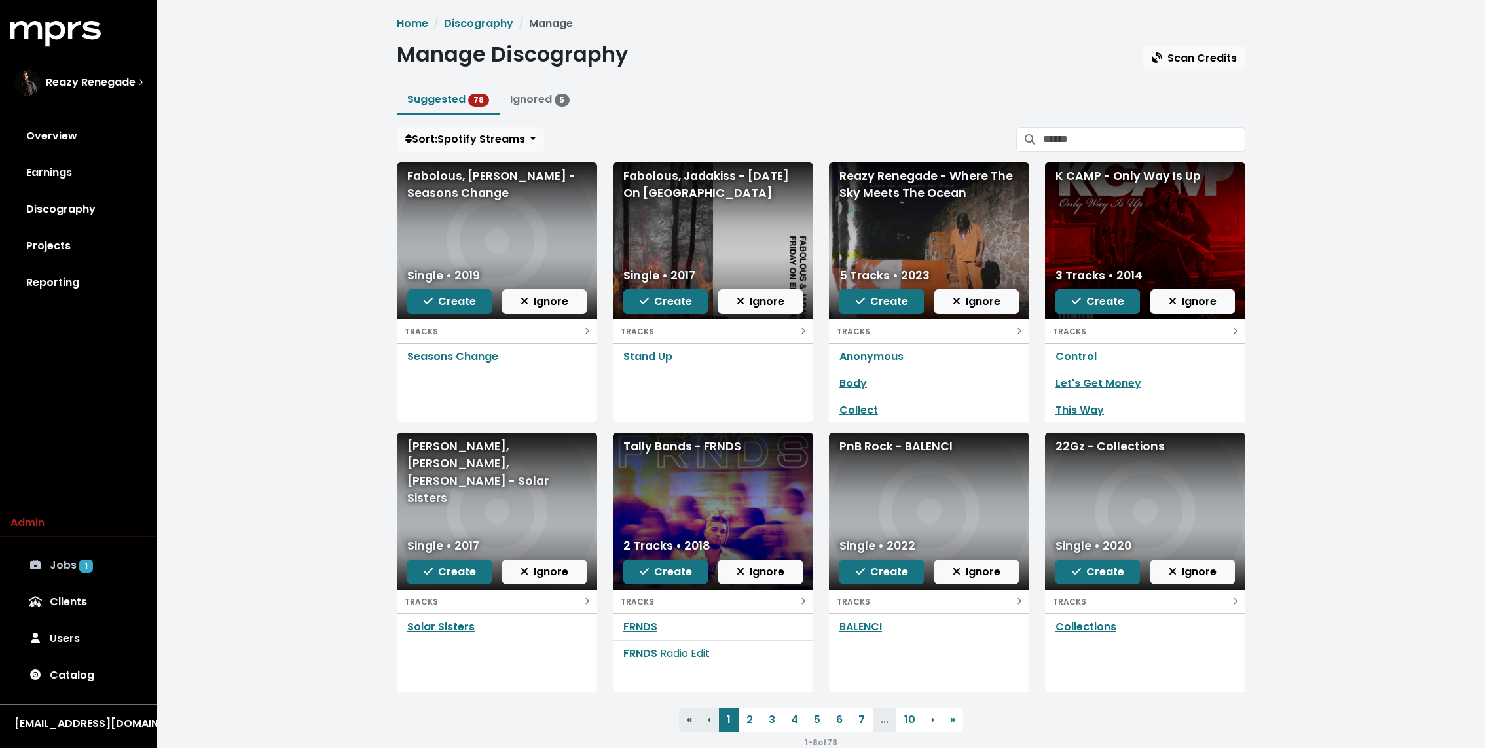 The height and width of the screenshot is (748, 1485). What do you see at coordinates (443, 276) in the screenshot?
I see `div: Single • 2019` at bounding box center [443, 276].